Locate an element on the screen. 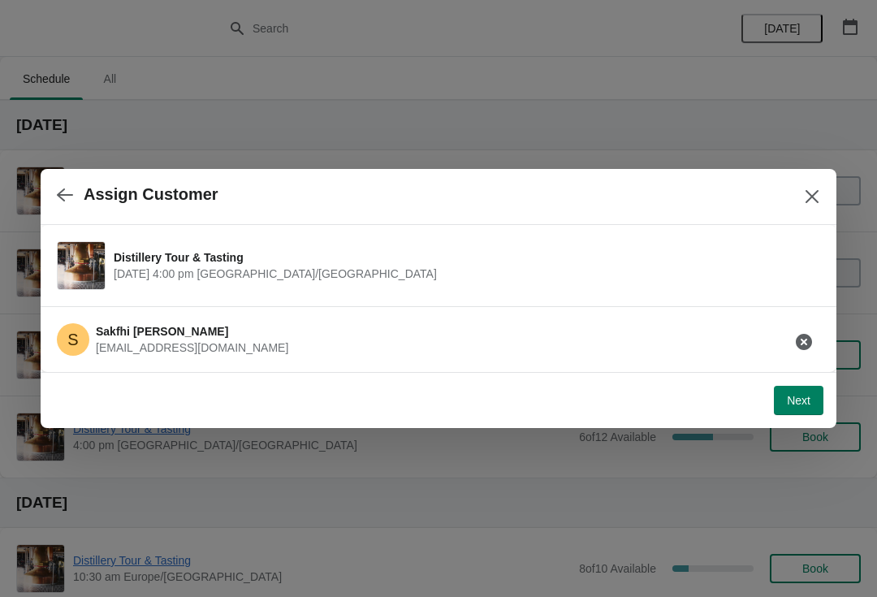  button: Close is located at coordinates (812, 197).